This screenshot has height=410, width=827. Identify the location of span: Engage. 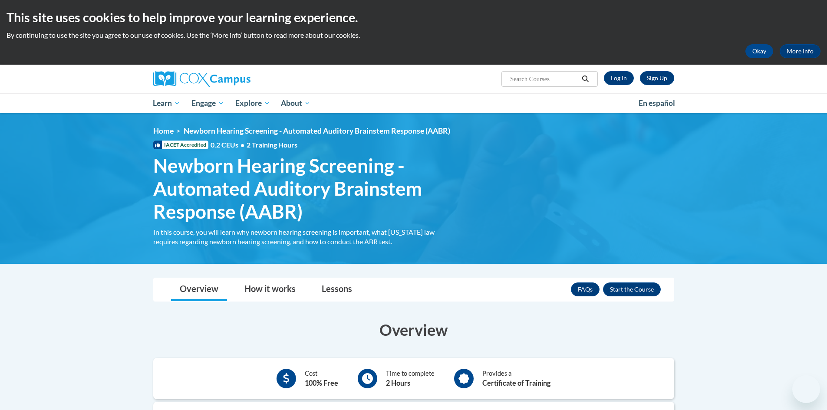
(208, 103).